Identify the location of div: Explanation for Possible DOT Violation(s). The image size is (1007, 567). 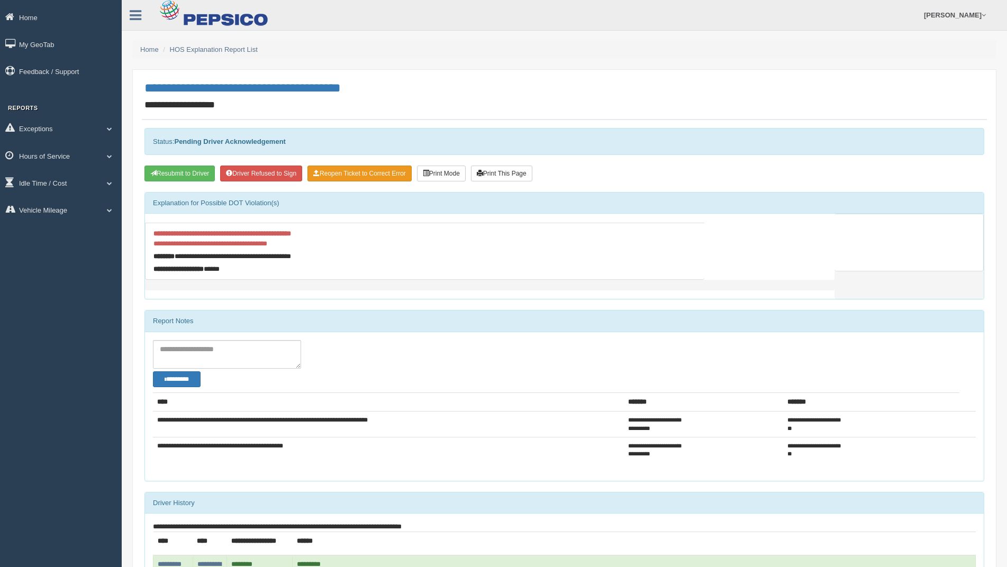
(564, 203).